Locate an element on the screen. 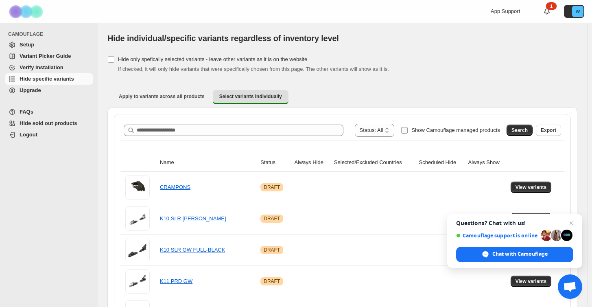 The height and width of the screenshot is (307, 592). th: Always Show is located at coordinates (487, 162).